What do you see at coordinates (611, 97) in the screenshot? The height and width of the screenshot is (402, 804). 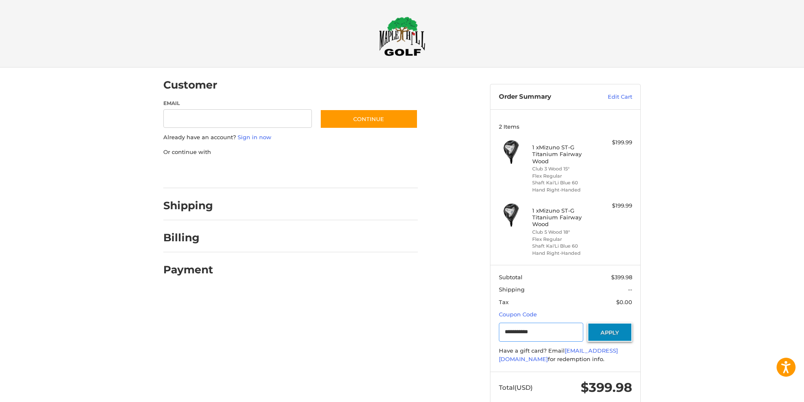 I see `a: Edit Cart` at bounding box center [611, 97].